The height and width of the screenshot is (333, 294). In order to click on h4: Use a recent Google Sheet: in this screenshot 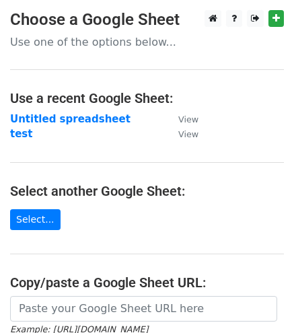, I will do `click(147, 98)`.